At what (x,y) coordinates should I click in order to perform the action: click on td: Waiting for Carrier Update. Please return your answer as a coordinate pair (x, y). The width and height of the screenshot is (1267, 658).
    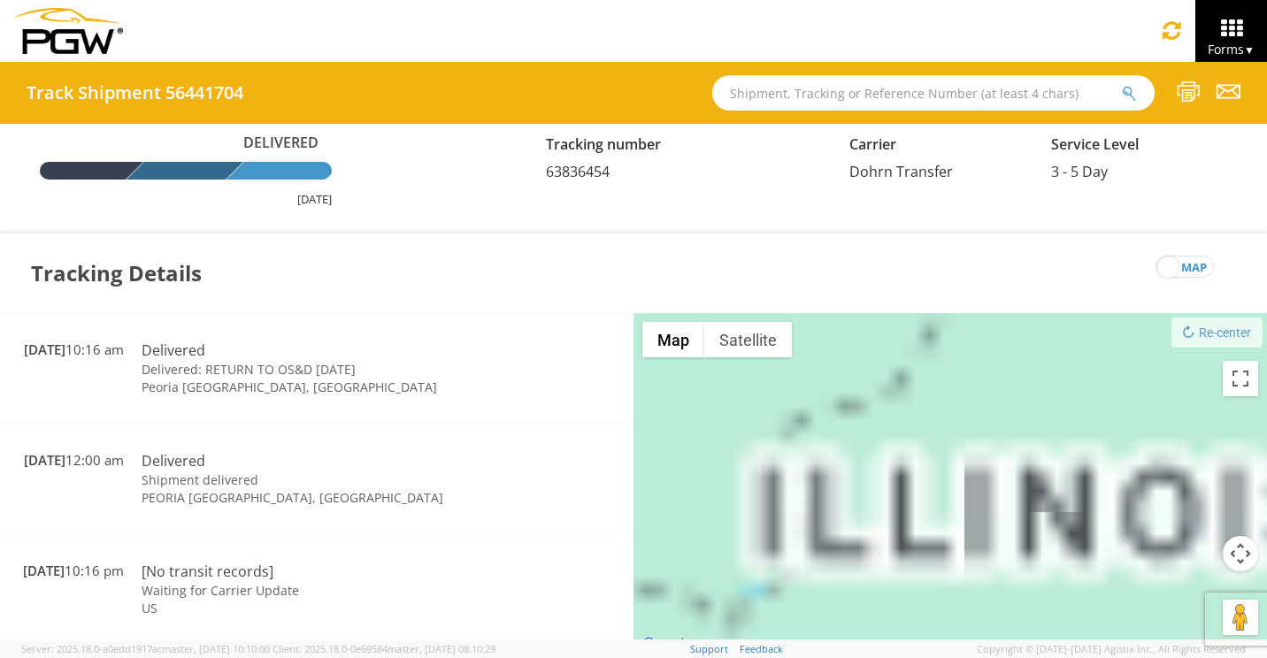
    Looking at the image, I should click on (304, 591).